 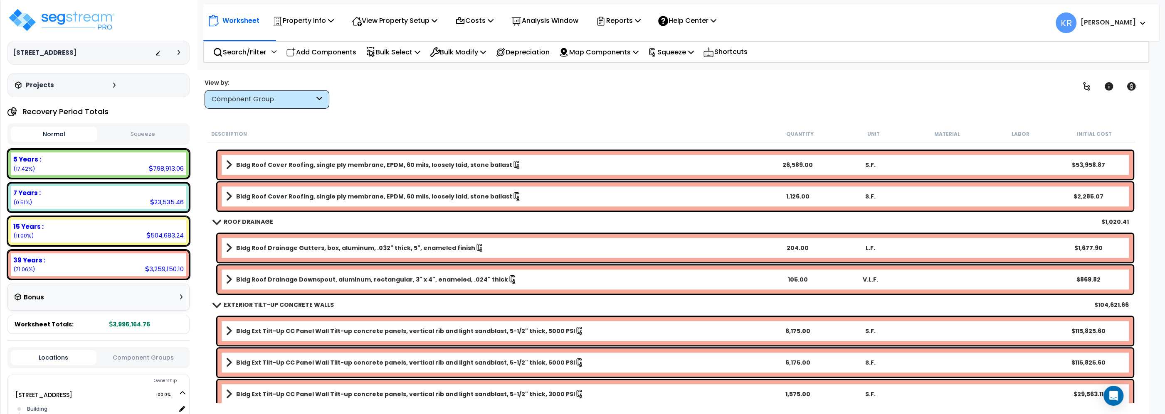 I want to click on div: $1,677.90, so click(x=1088, y=248).